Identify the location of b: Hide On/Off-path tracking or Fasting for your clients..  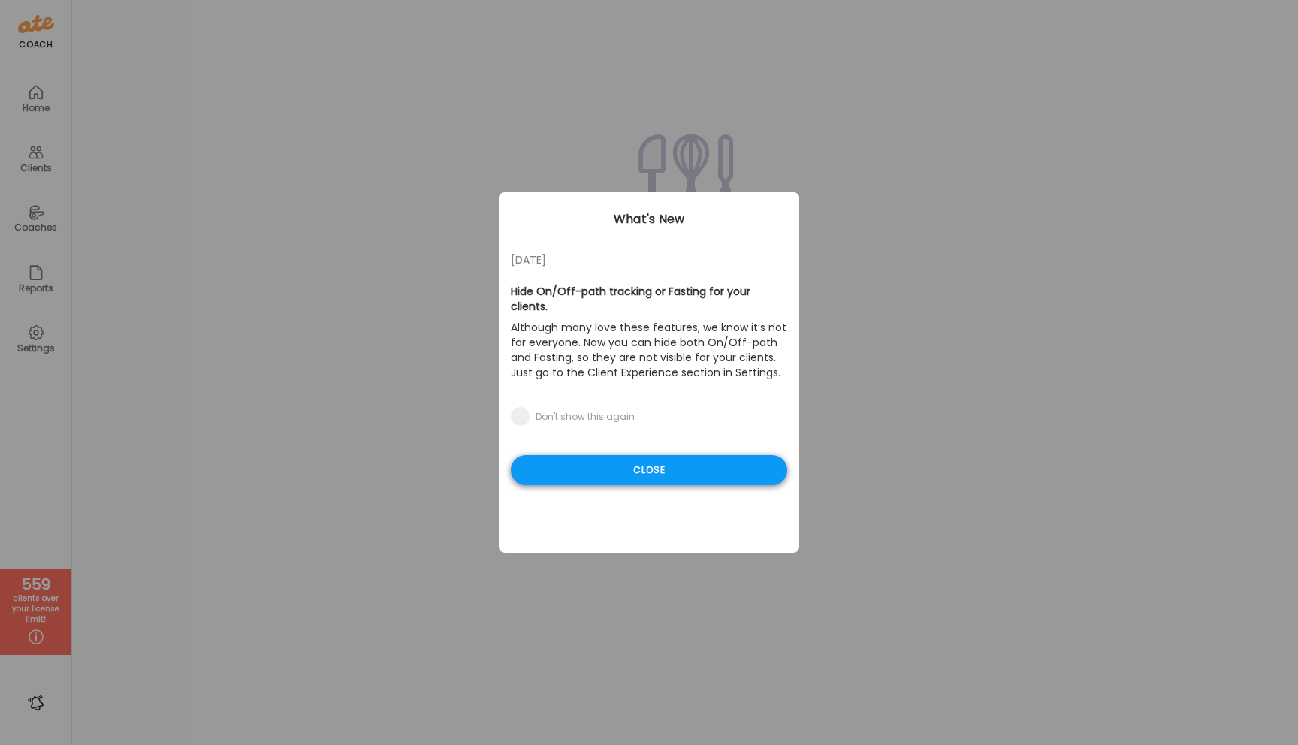
(630, 299).